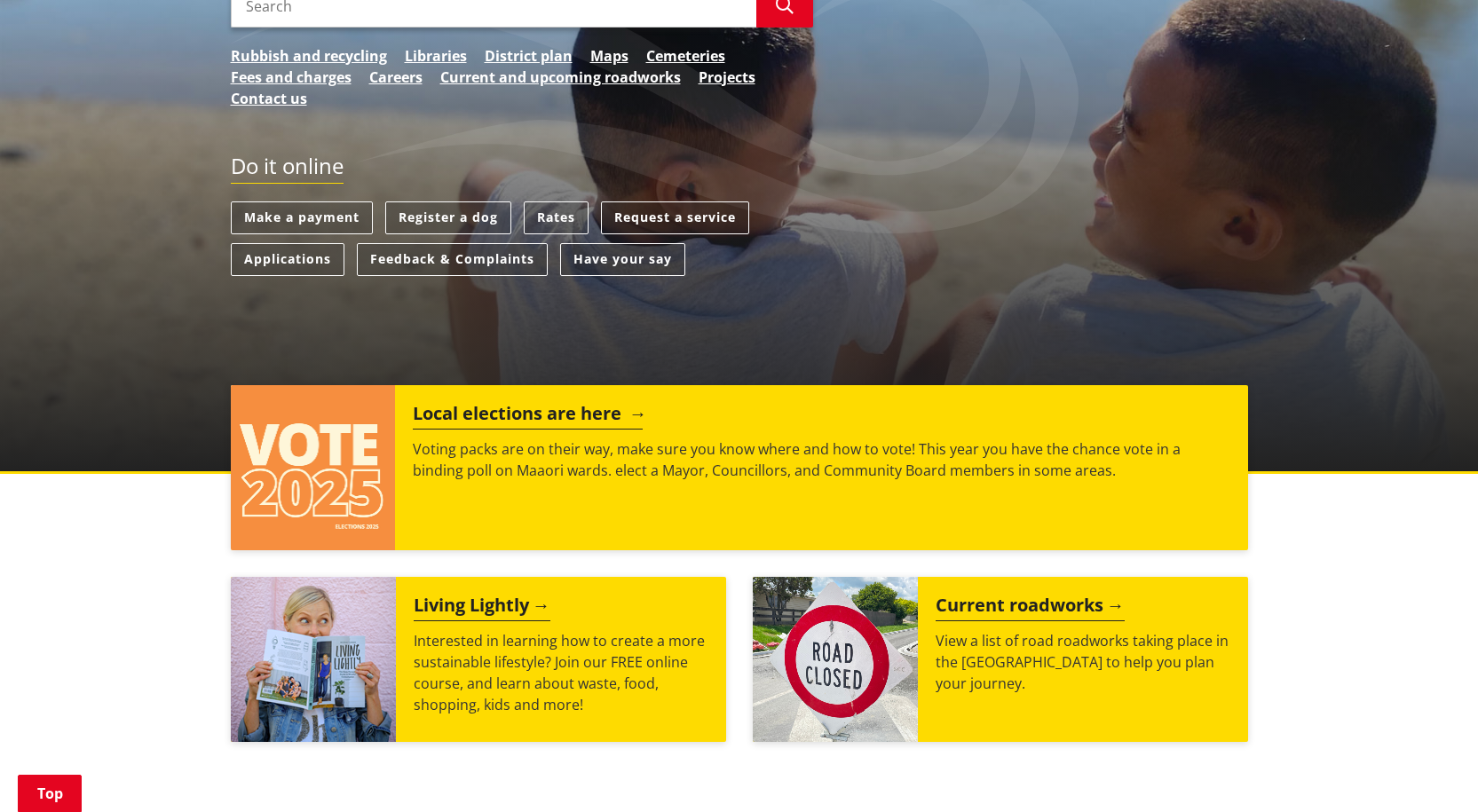 The image size is (1478, 812). Describe the element at coordinates (482, 608) in the screenshot. I see `h2: Living Lightly` at that location.